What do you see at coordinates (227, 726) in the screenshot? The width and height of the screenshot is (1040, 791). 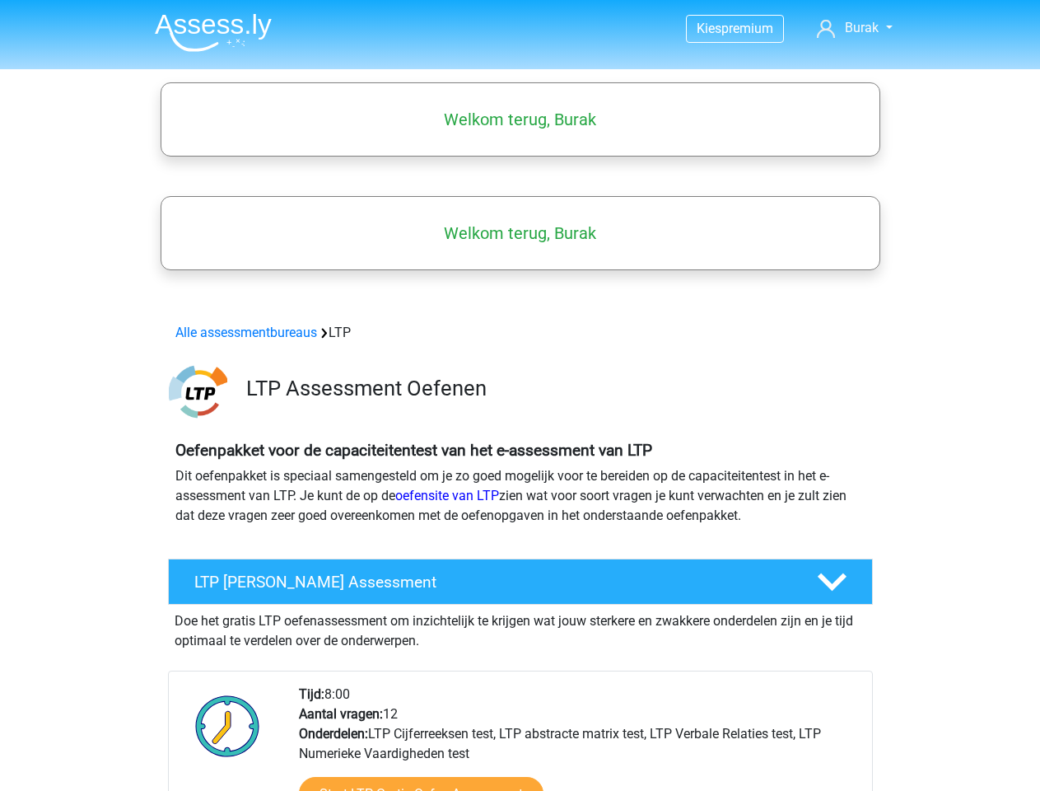 I see `img: Klok` at bounding box center [227, 726].